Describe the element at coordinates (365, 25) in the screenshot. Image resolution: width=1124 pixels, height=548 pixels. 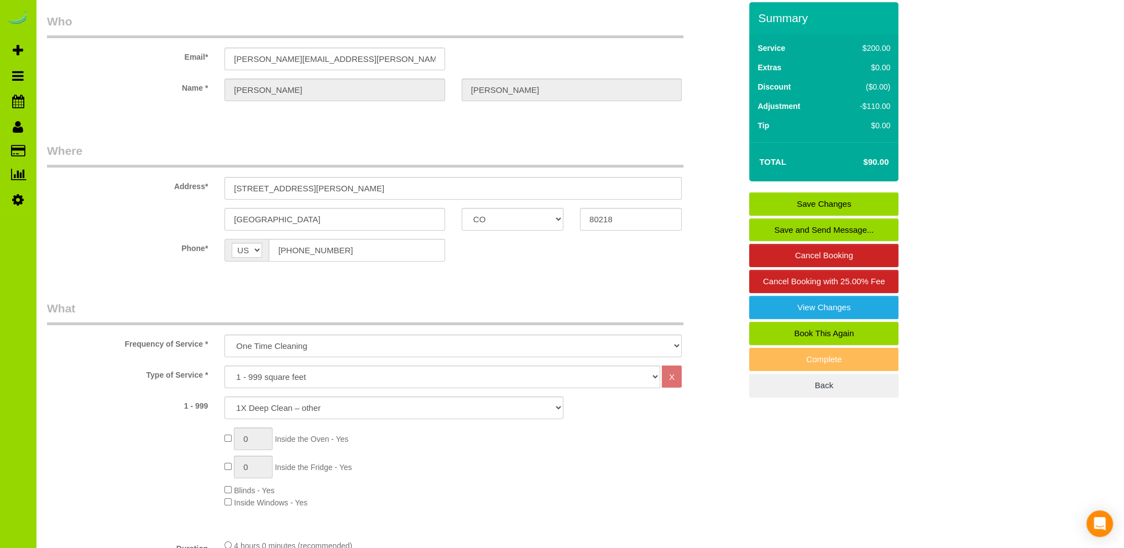
I see `legend: Who` at that location.